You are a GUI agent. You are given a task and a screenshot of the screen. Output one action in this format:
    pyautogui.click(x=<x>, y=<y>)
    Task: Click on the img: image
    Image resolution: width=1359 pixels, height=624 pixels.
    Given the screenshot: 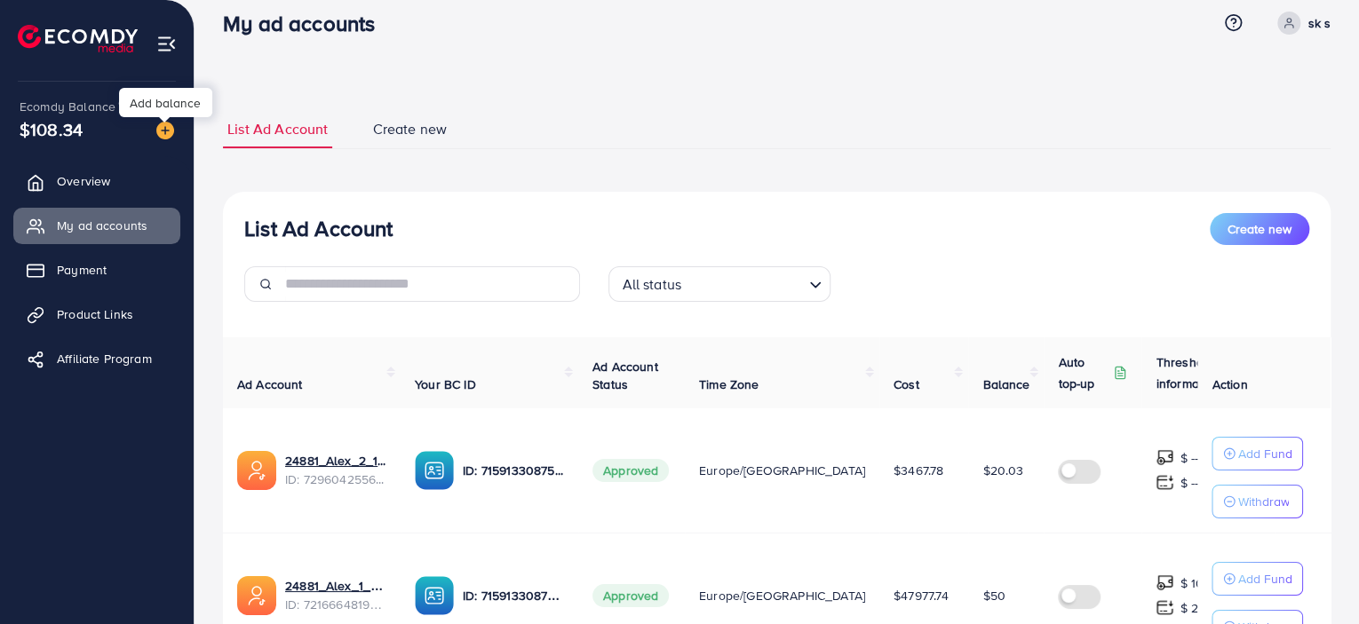 What is the action you would take?
    pyautogui.click(x=165, y=131)
    